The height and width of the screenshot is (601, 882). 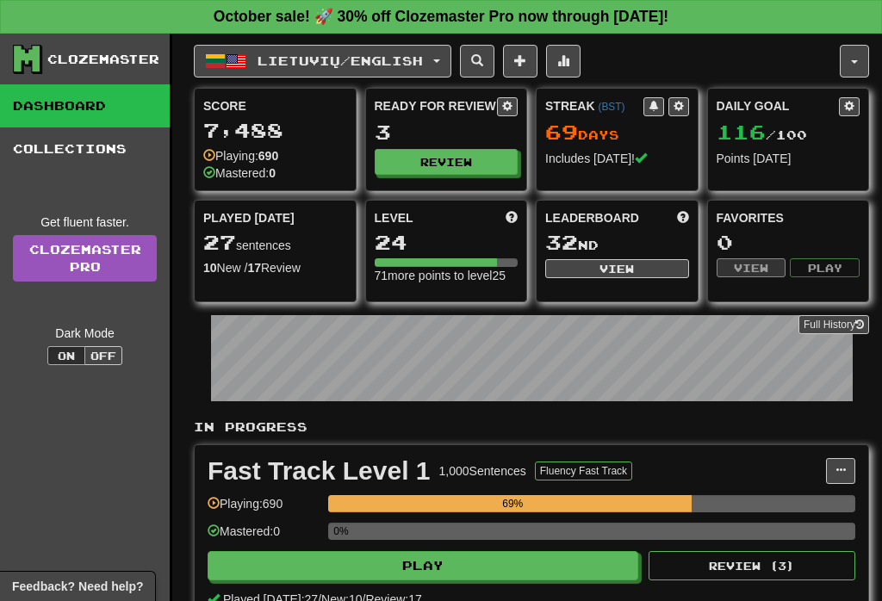 I want to click on div: Fast Track Level 1, so click(x=319, y=471).